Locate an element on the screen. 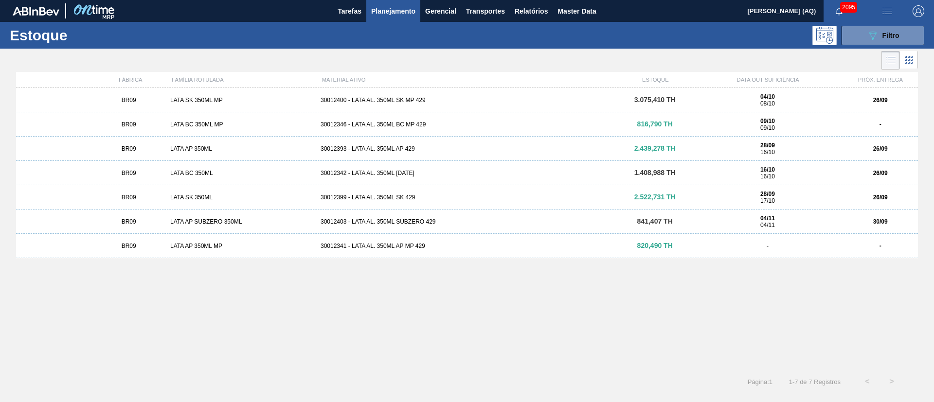 The height and width of the screenshot is (402, 934). div: DATA OUT SUFICIÊNCIA is located at coordinates (768, 80).